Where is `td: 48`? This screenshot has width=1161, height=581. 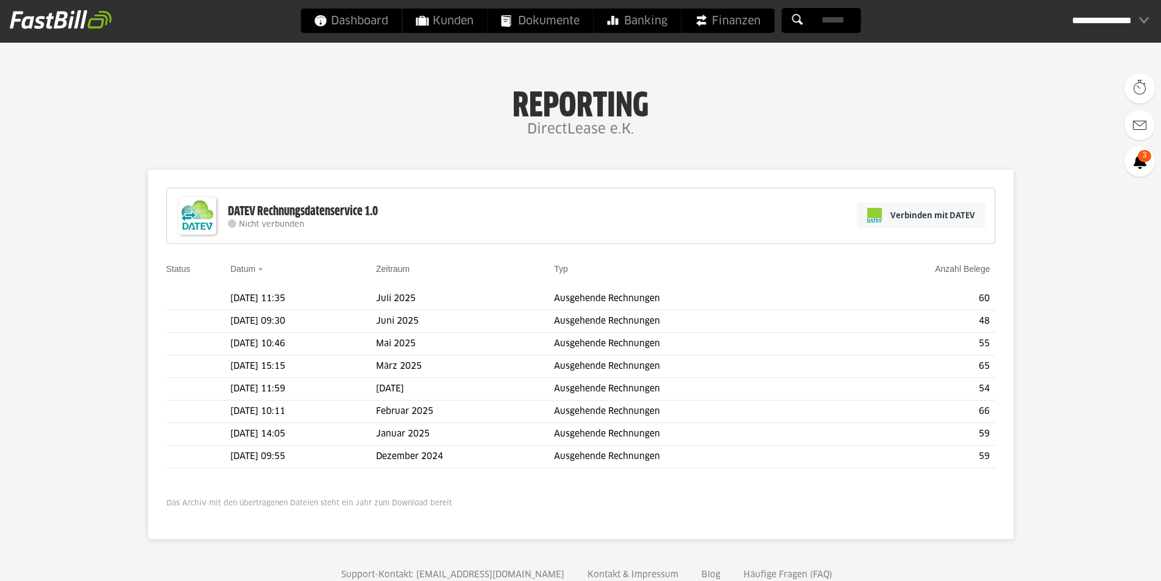 td: 48 is located at coordinates (915, 321).